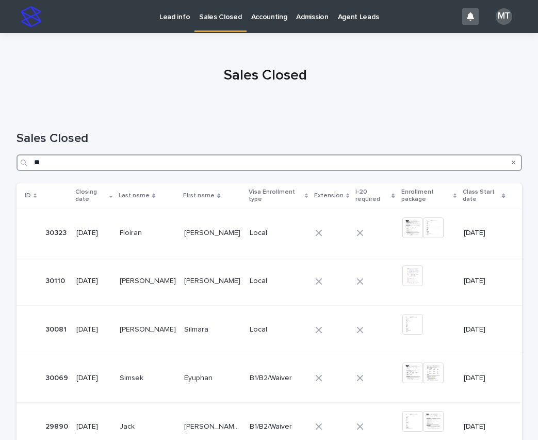 This screenshot has width=538, height=440. I want to click on p: Jack, so click(128, 425).